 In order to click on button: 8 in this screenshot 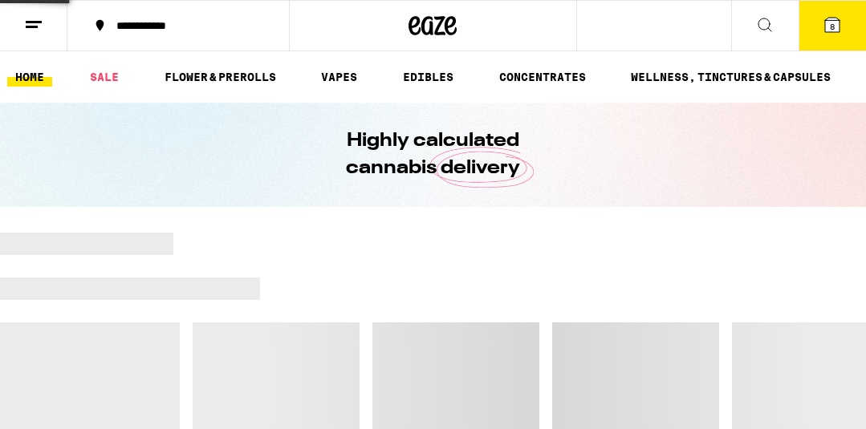, I will do `click(832, 26)`.